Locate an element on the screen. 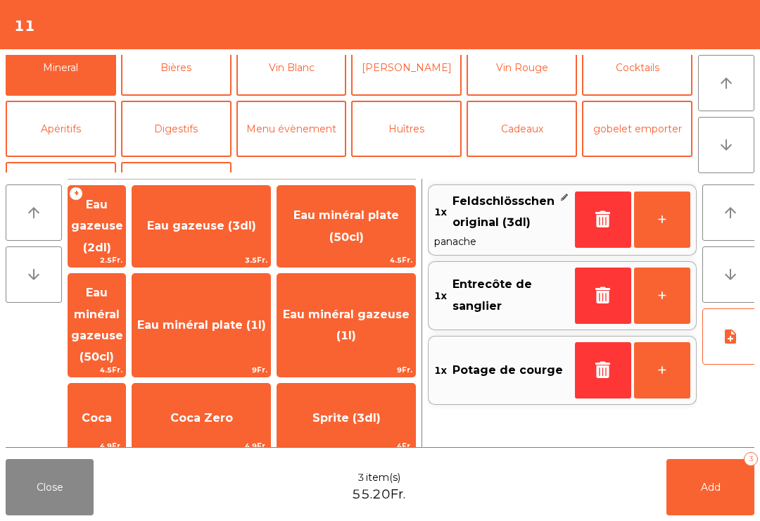 The width and height of the screenshot is (760, 521). span: Add is located at coordinates (711, 487).